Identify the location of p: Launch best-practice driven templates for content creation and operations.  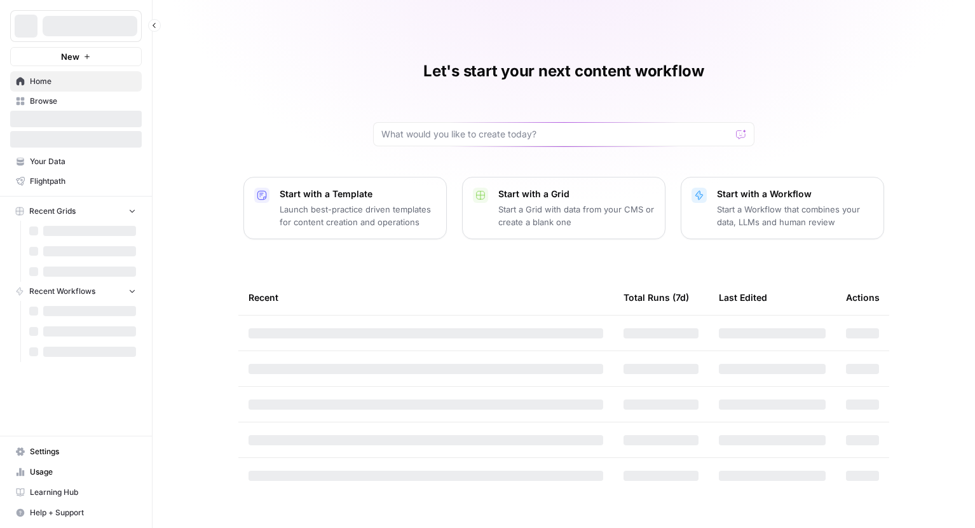
(358, 215).